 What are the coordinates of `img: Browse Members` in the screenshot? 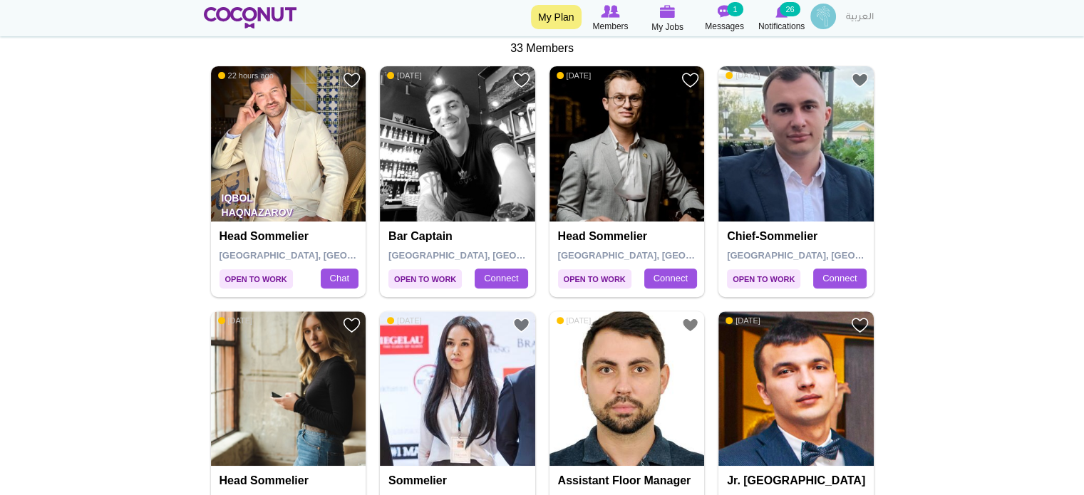 It's located at (610, 11).